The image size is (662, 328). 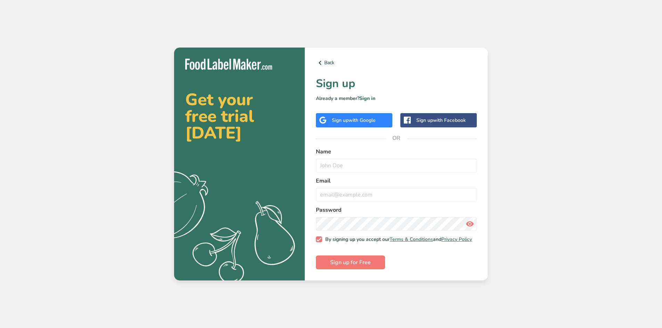 I want to click on span: with Facebook, so click(x=449, y=120).